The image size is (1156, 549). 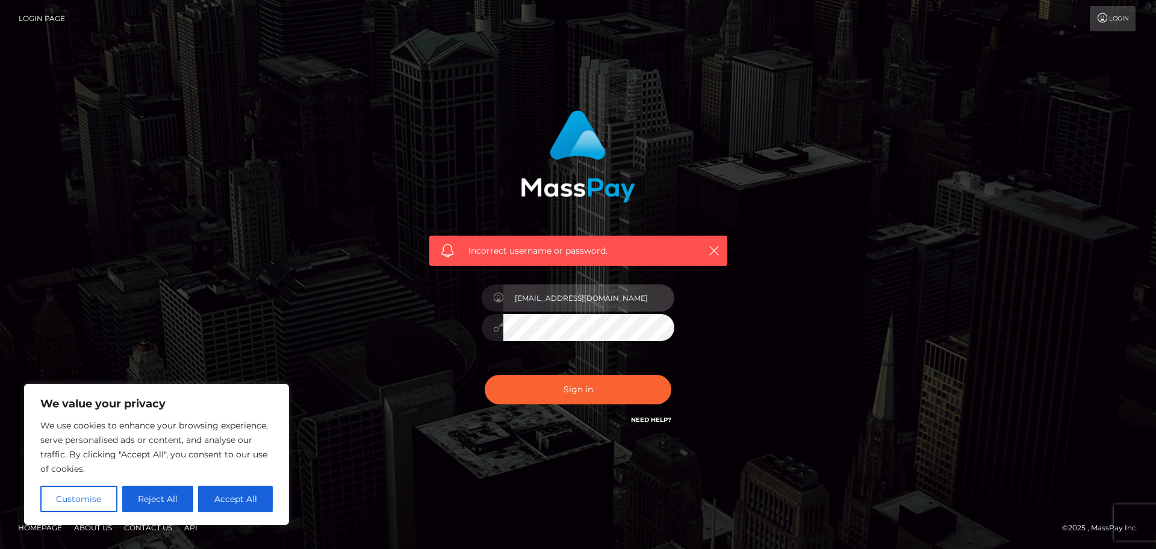 I want to click on a: Need Help?, so click(x=651, y=419).